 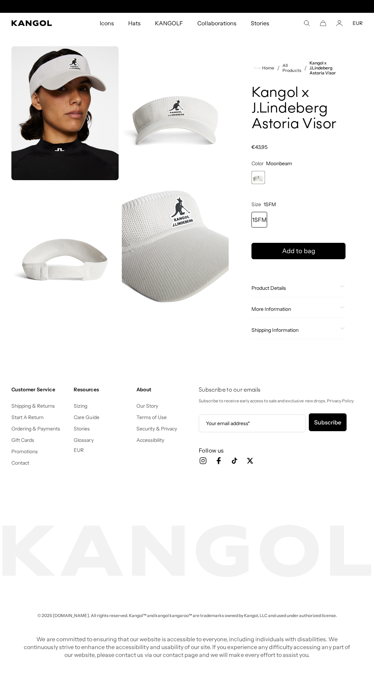 I want to click on a: Account, so click(x=339, y=23).